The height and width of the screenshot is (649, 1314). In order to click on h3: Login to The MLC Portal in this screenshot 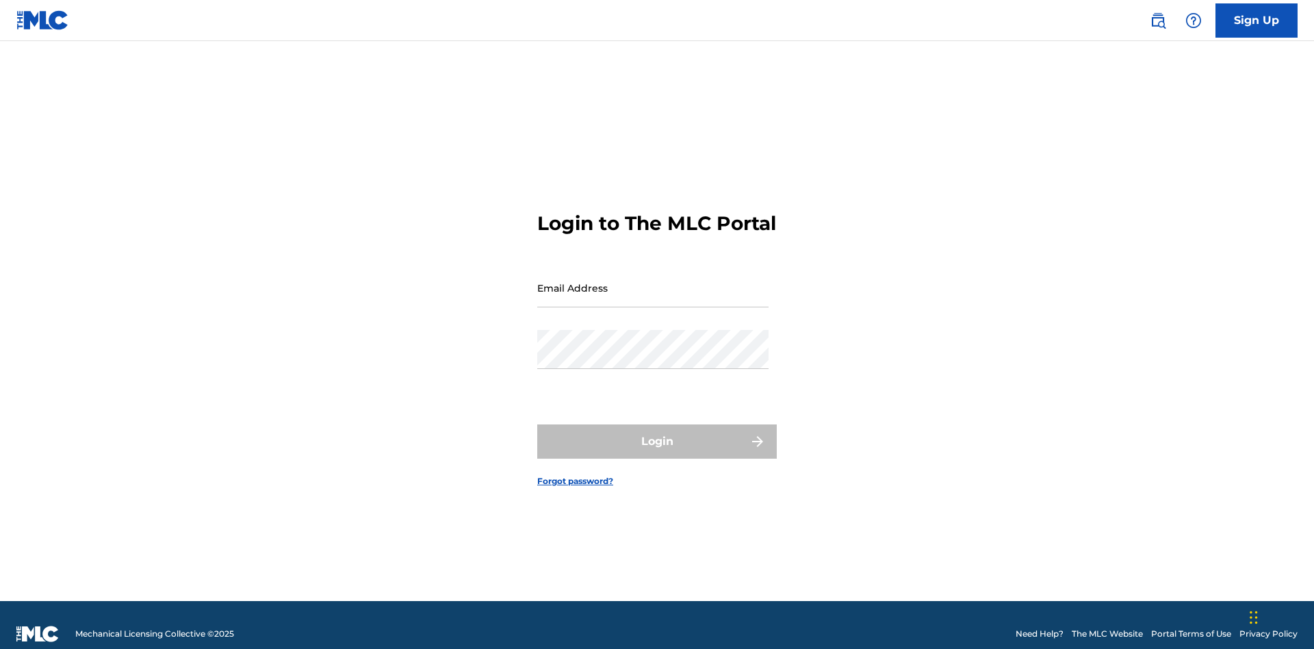, I will do `click(656, 223)`.